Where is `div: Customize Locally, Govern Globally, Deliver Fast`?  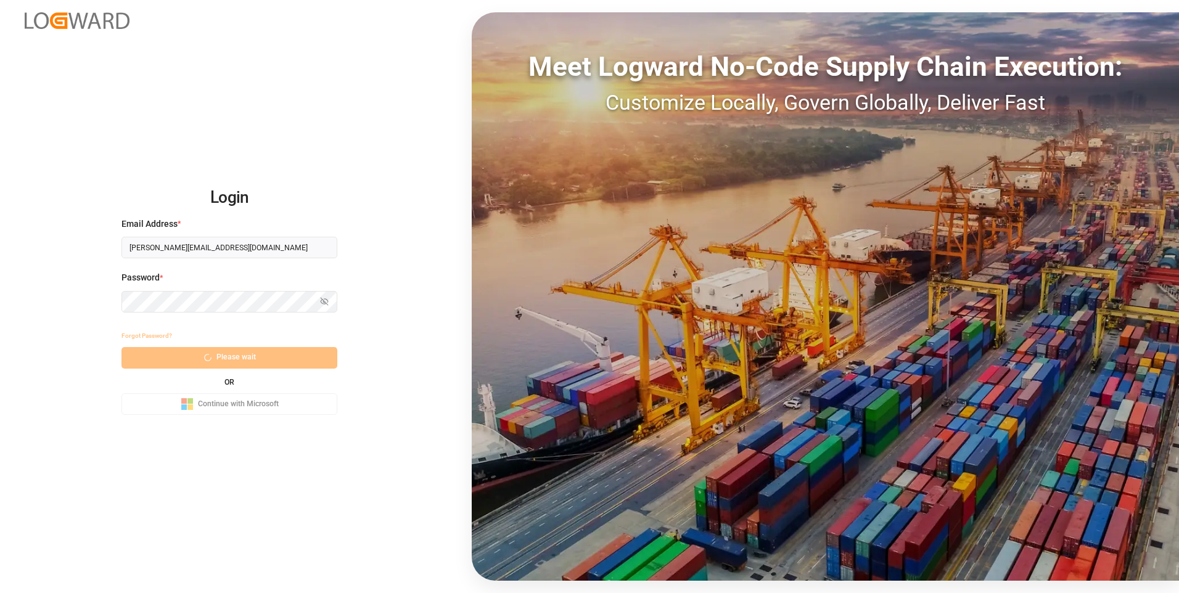 div: Customize Locally, Govern Globally, Deliver Fast is located at coordinates (825, 102).